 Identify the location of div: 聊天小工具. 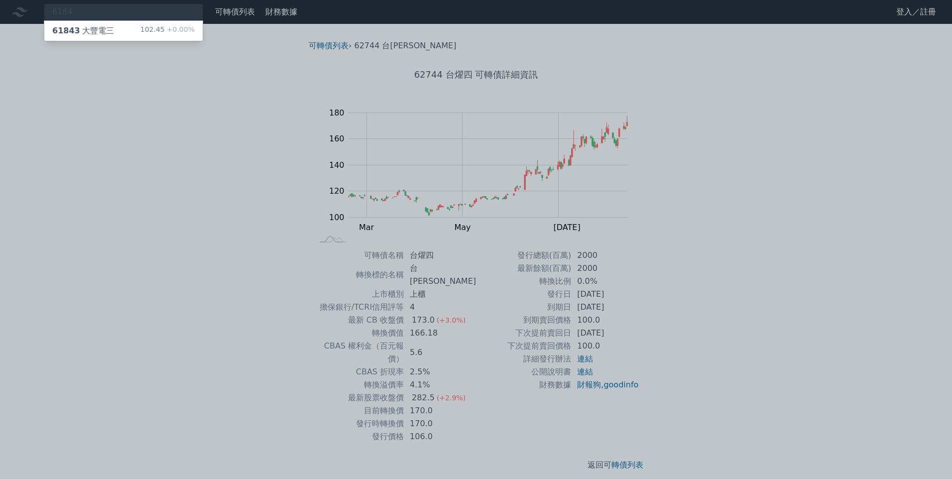
(927, 455).